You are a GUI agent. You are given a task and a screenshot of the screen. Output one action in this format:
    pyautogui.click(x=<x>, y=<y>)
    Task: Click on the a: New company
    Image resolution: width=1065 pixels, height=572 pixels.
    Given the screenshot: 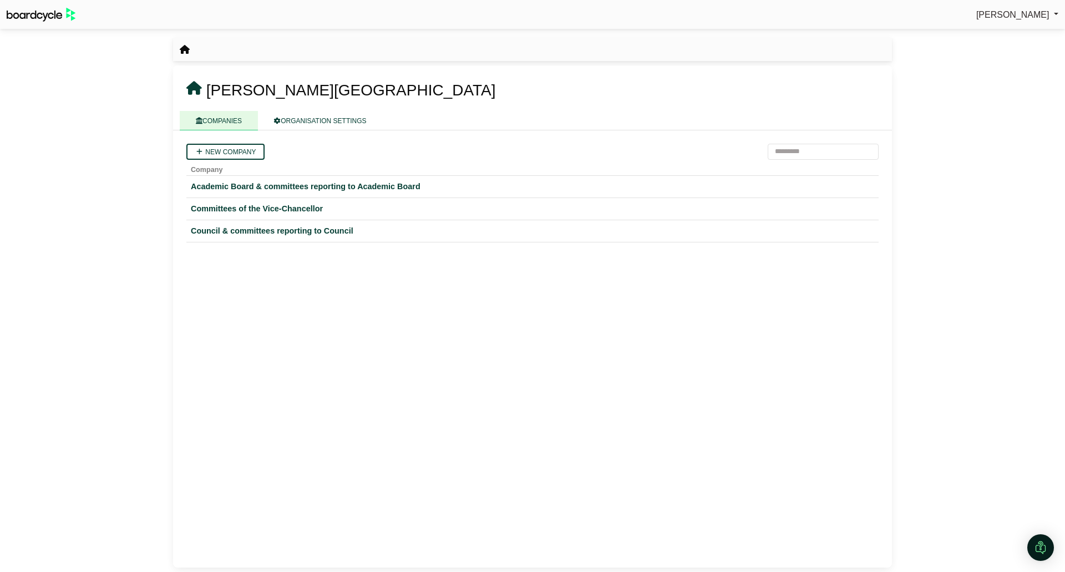 What is the action you would take?
    pyautogui.click(x=225, y=151)
    